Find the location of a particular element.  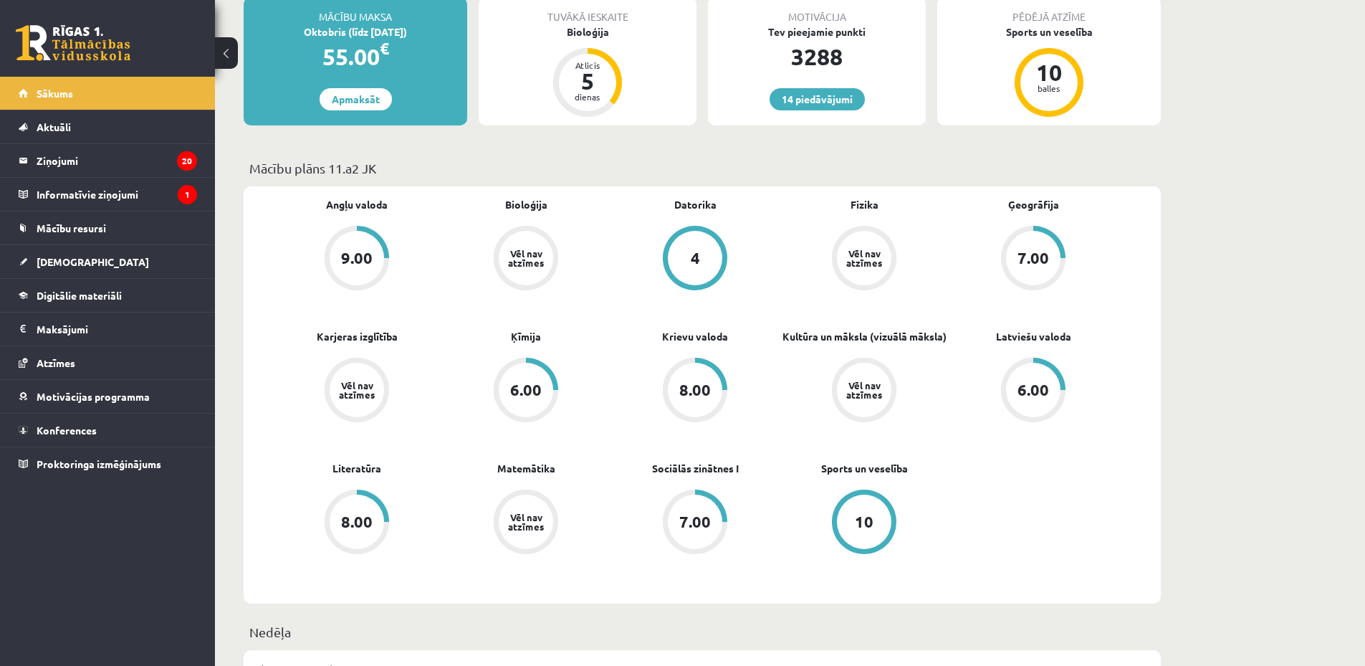

p: Nedēļa is located at coordinates (702, 631).